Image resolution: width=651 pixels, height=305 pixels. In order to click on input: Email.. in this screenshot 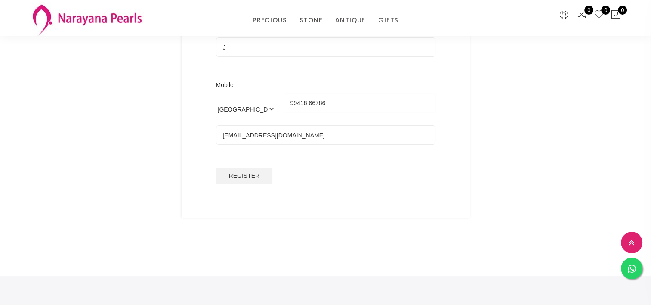, I will do `click(326, 135)`.